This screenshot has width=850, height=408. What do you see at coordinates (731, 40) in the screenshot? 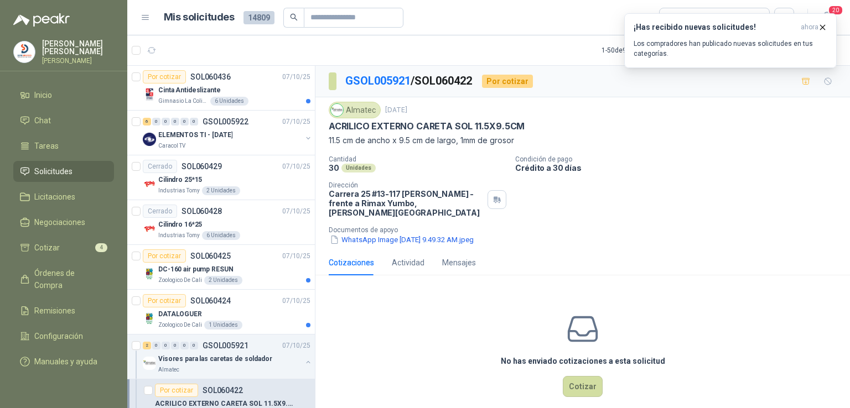
I see `button: ¡Has recibido nuevas solicitudes!ahora Los compradores han publicado nuevas solicitudes en tus ca...` at bounding box center [731, 40].